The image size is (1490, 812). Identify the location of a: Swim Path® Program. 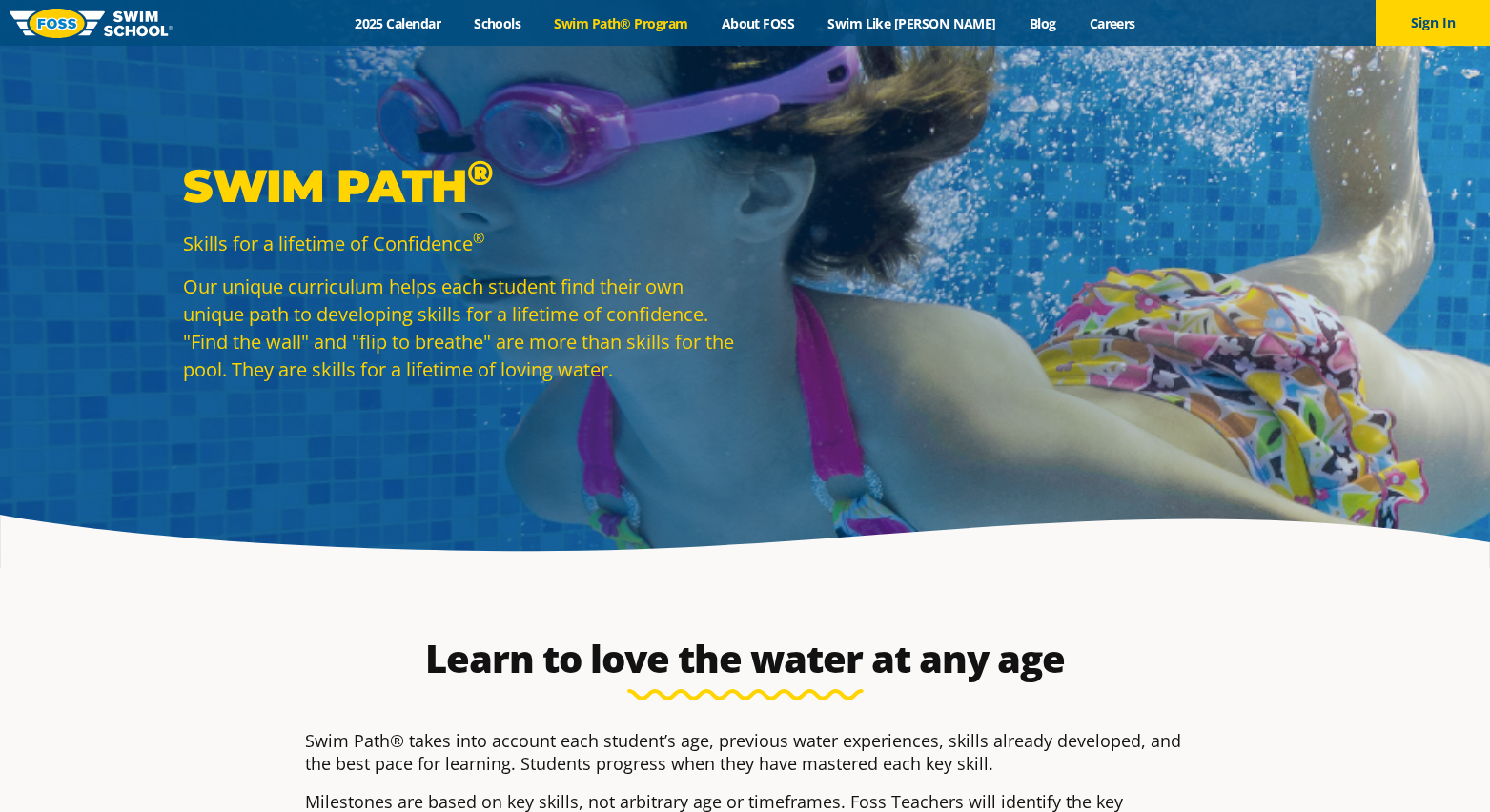
(621, 23).